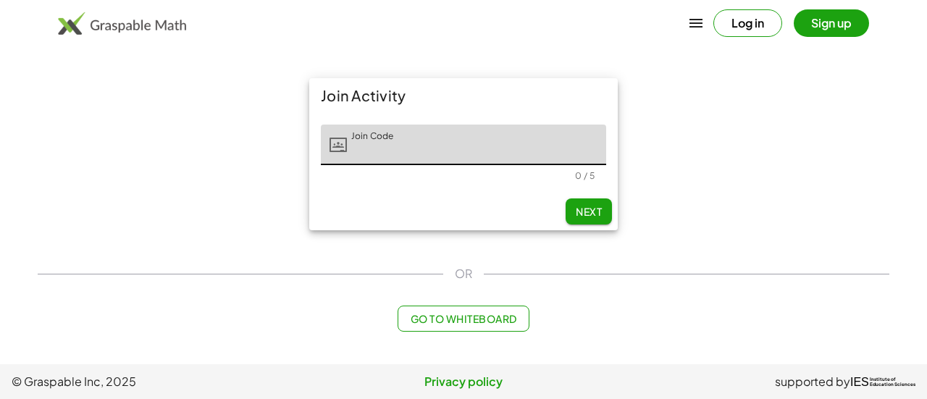  Describe the element at coordinates (860, 382) in the screenshot. I see `span: IES` at that location.